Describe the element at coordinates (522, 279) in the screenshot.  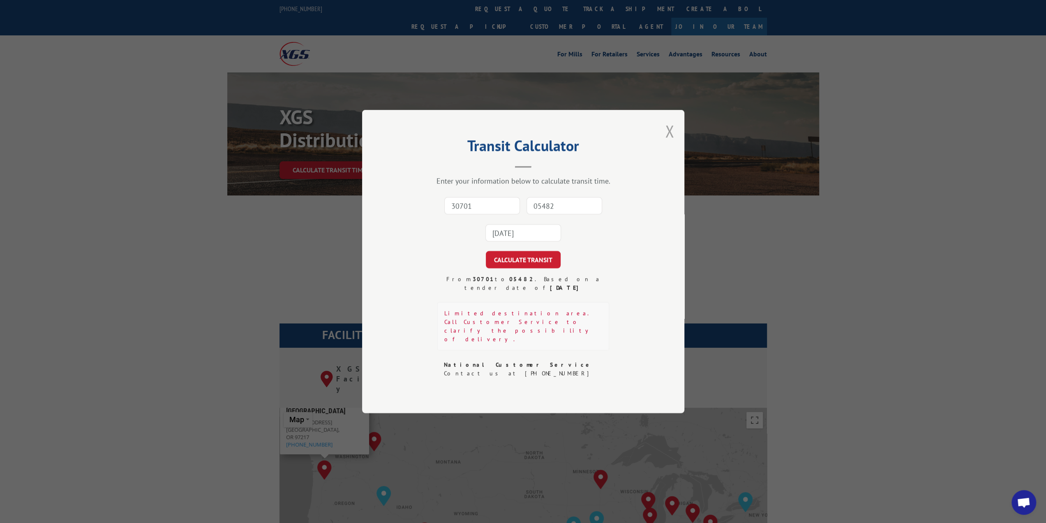
I see `strong: 05482` at that location.